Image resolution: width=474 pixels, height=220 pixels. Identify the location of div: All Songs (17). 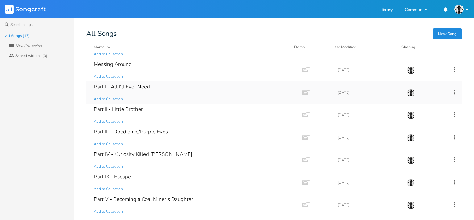
(17, 36).